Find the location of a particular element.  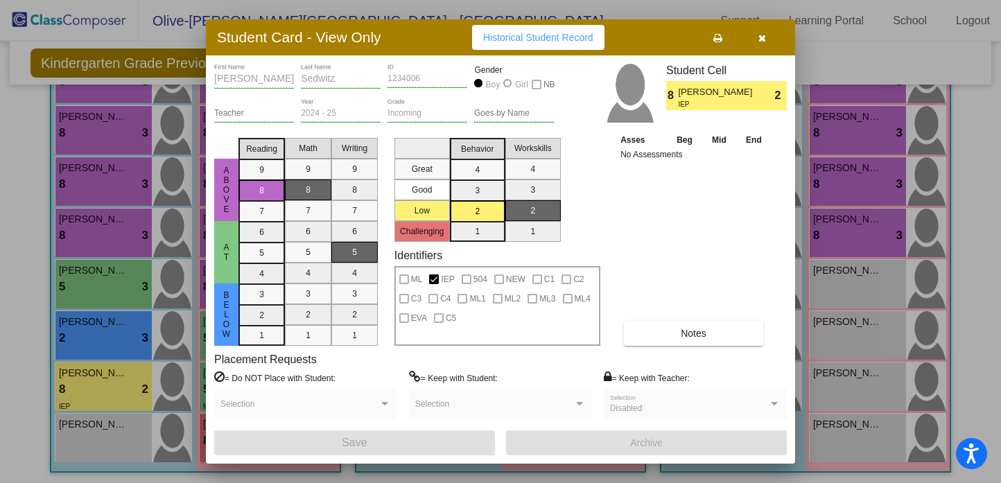

span: At is located at coordinates (227, 252).